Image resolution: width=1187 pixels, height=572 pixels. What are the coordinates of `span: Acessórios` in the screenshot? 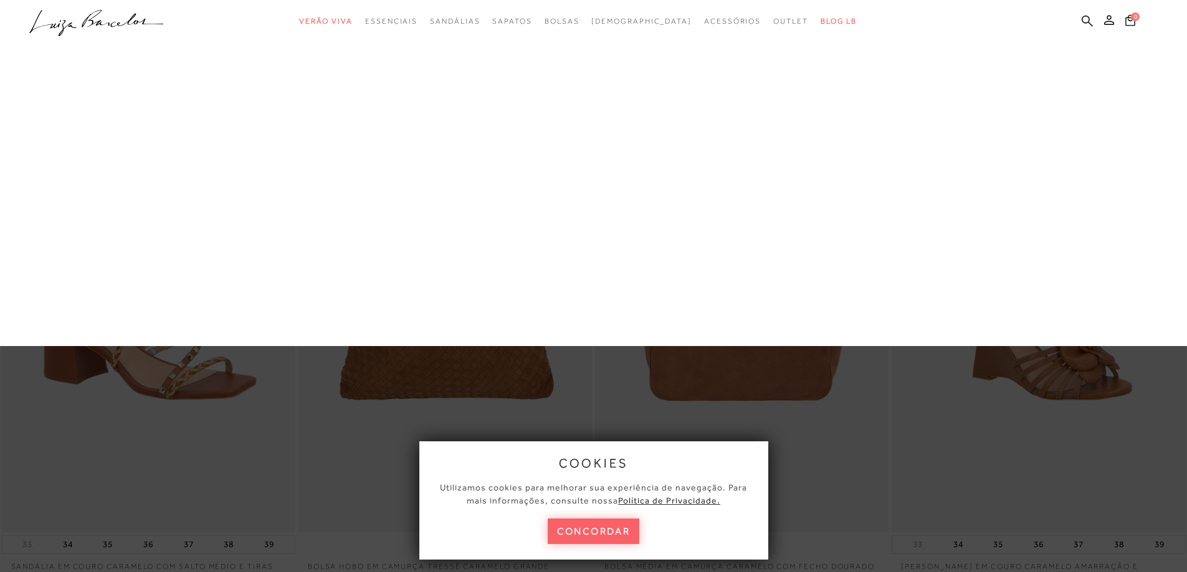 It's located at (732, 21).